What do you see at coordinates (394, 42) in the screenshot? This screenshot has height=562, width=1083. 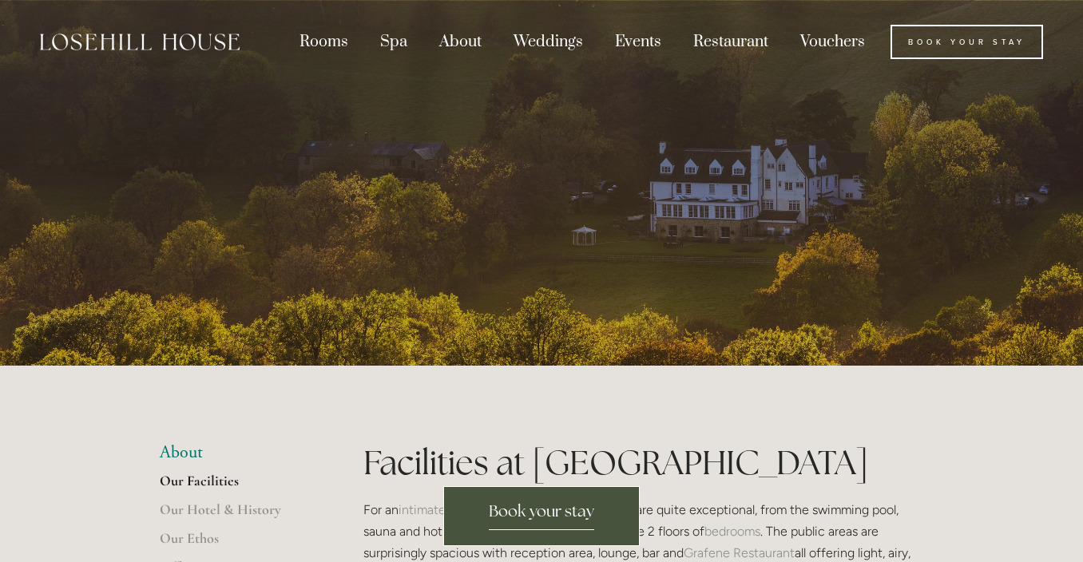 I see `div: Spa` at bounding box center [394, 42].